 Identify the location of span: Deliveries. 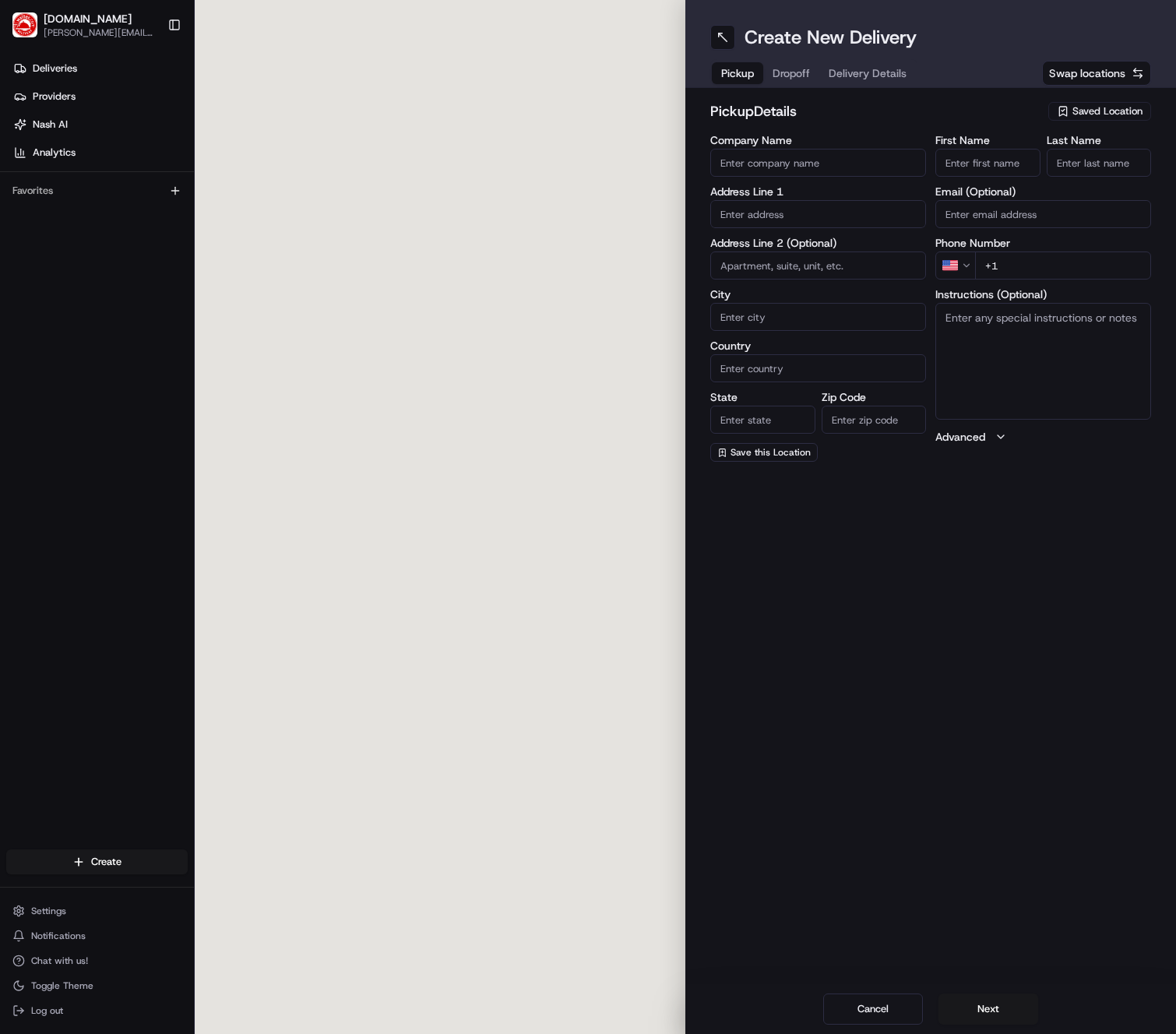
(54, 68).